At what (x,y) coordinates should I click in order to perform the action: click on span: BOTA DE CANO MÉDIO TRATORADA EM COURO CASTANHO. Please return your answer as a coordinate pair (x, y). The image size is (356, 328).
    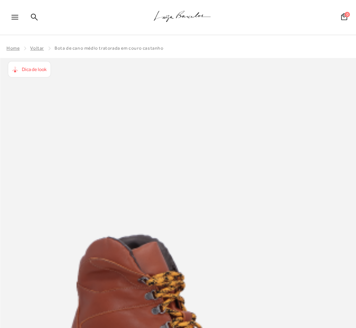
    Looking at the image, I should click on (109, 48).